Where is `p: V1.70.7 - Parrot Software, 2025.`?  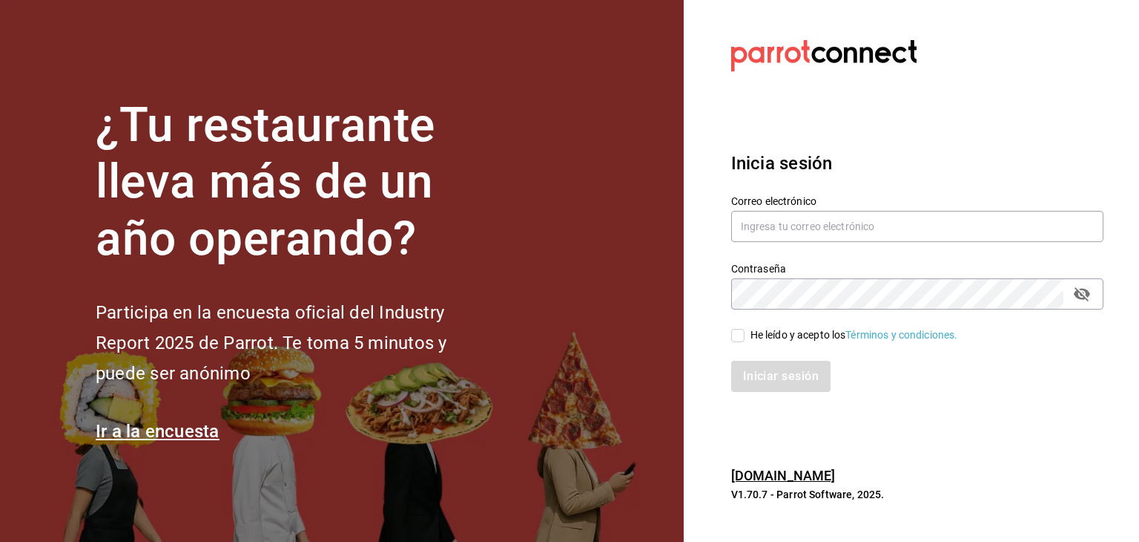 p: V1.70.7 - Parrot Software, 2025. is located at coordinates (918, 494).